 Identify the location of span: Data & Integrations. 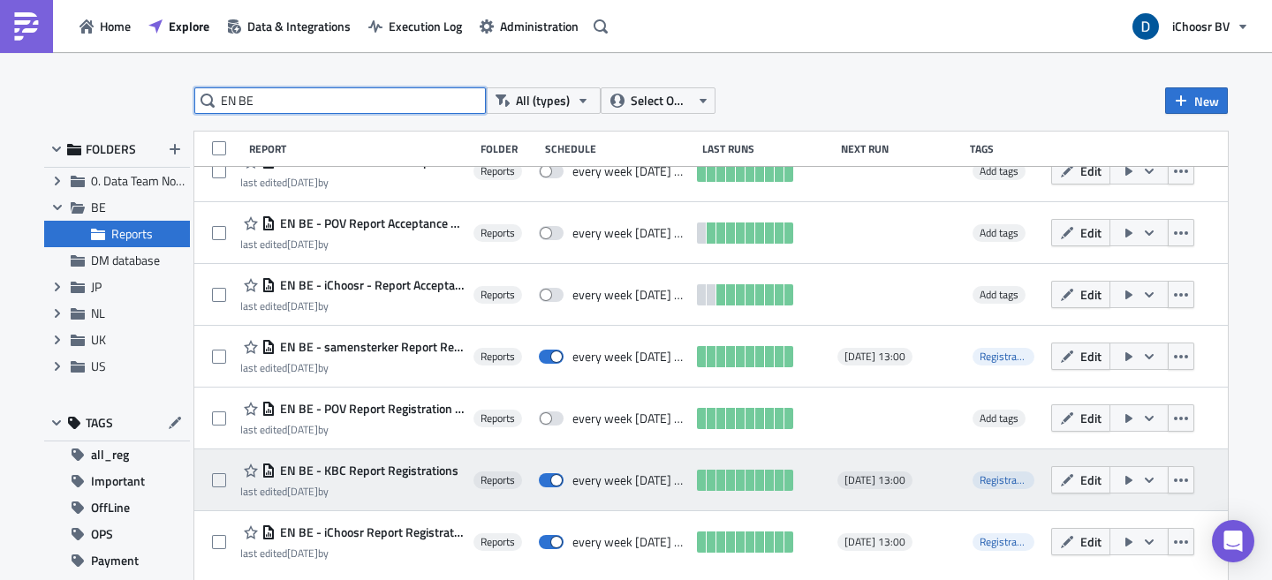
(298, 26).